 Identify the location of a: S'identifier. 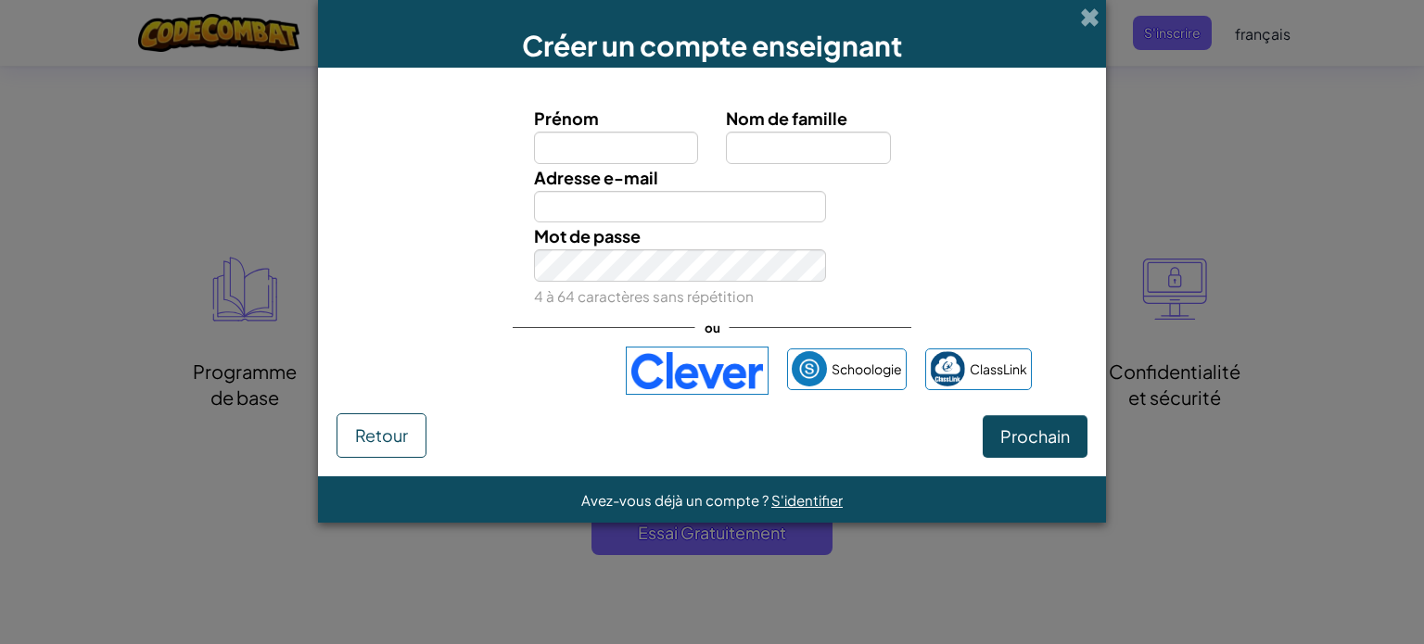
(807, 500).